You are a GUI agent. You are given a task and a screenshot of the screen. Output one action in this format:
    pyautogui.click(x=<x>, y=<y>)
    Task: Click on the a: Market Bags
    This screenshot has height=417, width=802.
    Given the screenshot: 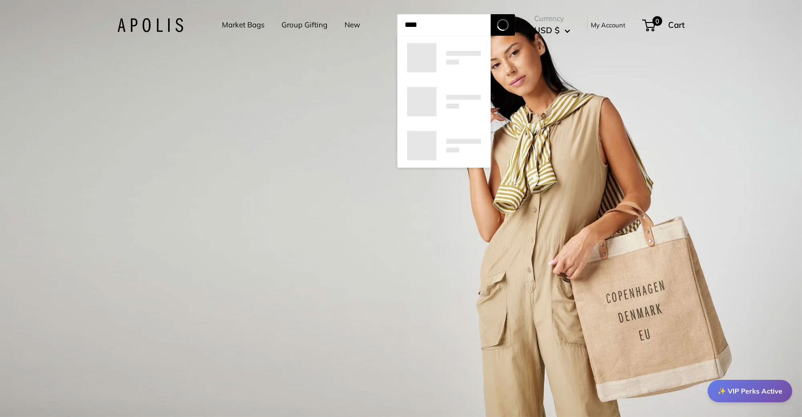 What is the action you would take?
    pyautogui.click(x=243, y=25)
    